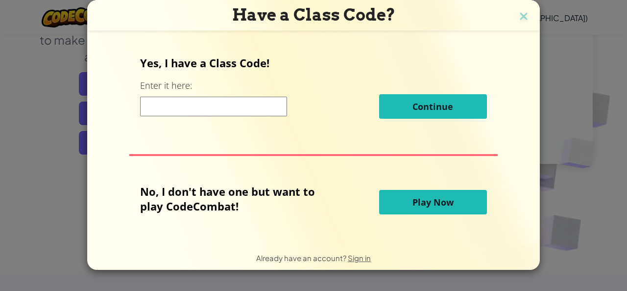  What do you see at coordinates (433, 202) in the screenshot?
I see `span: Play Now` at bounding box center [433, 202].